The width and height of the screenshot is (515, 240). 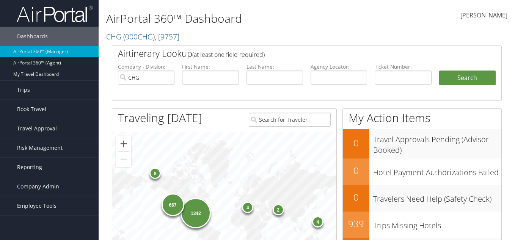 I want to click on span: Risk Management, so click(x=40, y=148).